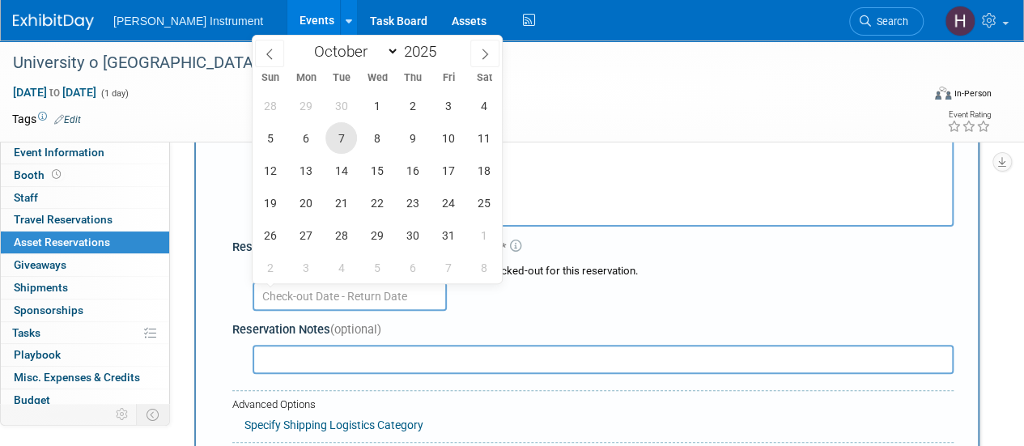 The width and height of the screenshot is (1024, 446). Describe the element at coordinates (447, 267) in the screenshot. I see `span: November 7, 2025` at that location.